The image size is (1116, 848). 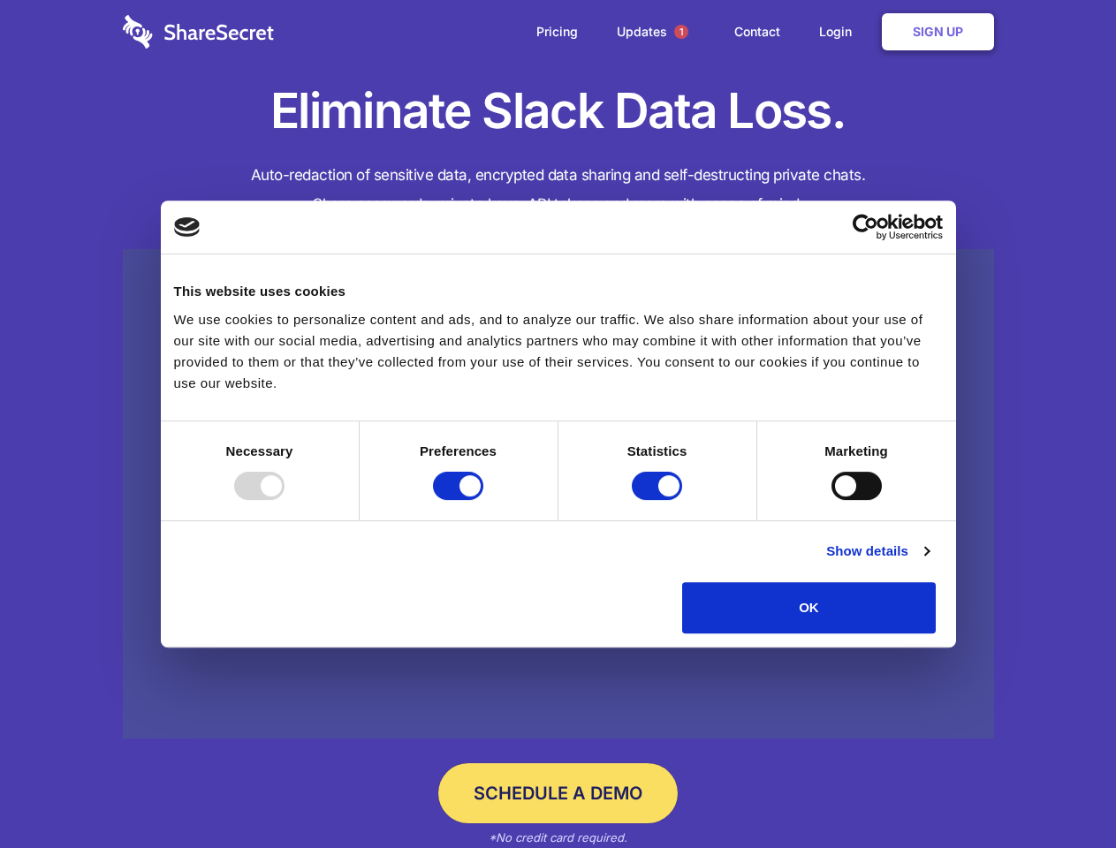 What do you see at coordinates (558, 494) in the screenshot?
I see `a: Wistia video thumbnail` at bounding box center [558, 494].